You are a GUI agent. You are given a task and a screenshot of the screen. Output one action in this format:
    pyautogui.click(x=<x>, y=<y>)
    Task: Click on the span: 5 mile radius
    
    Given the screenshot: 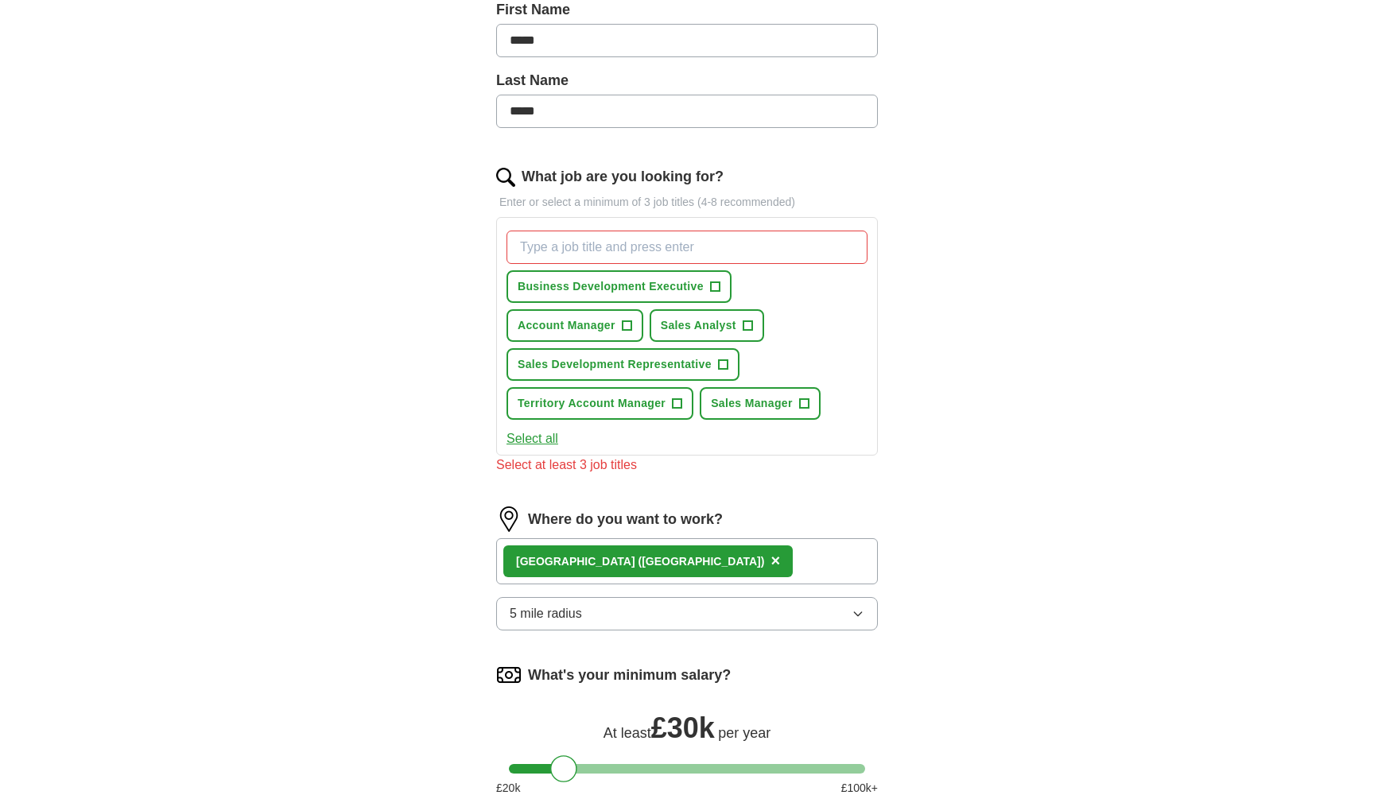 What is the action you would take?
    pyautogui.click(x=545, y=614)
    